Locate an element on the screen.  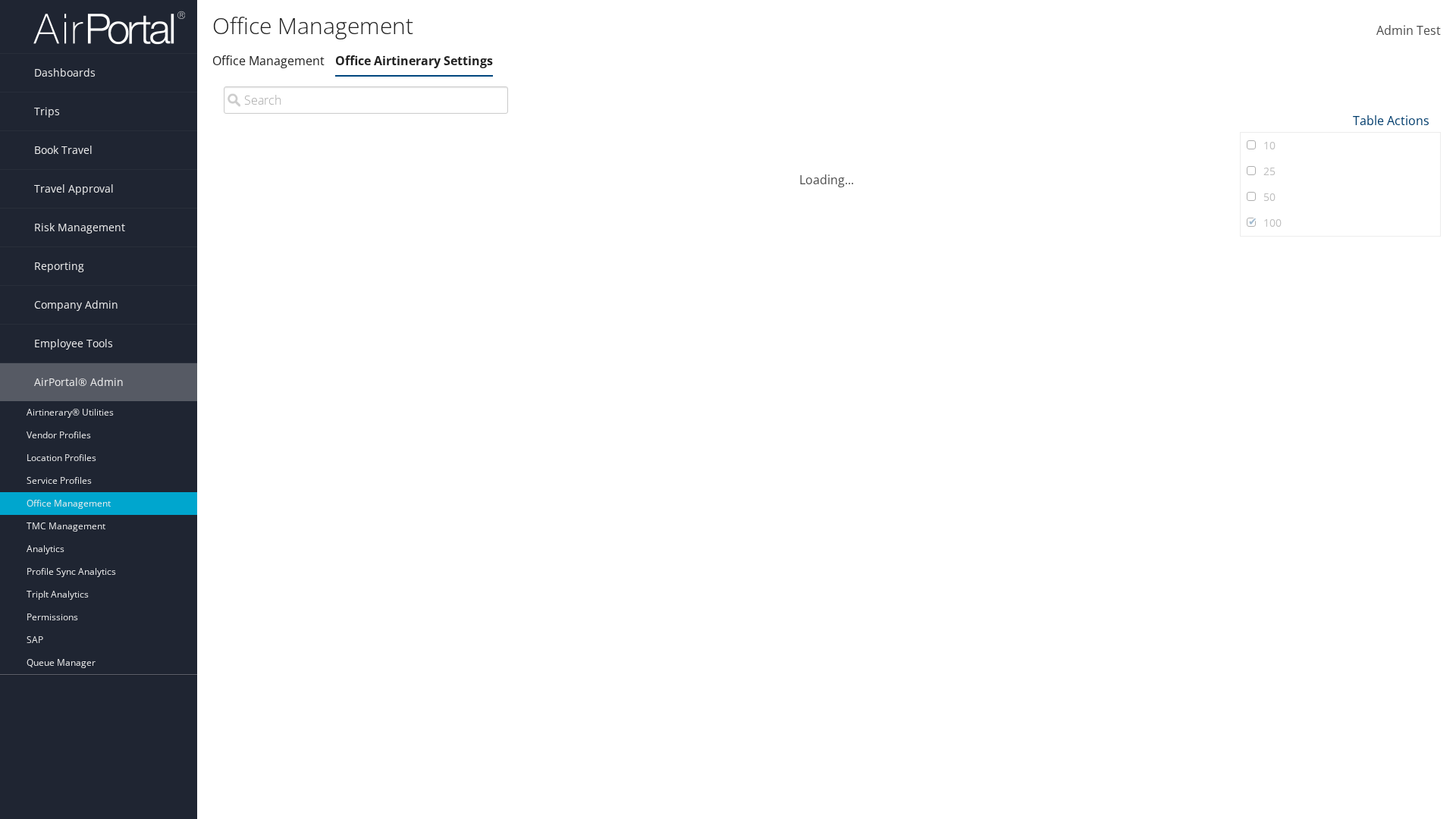
span: Trips is located at coordinates (47, 112).